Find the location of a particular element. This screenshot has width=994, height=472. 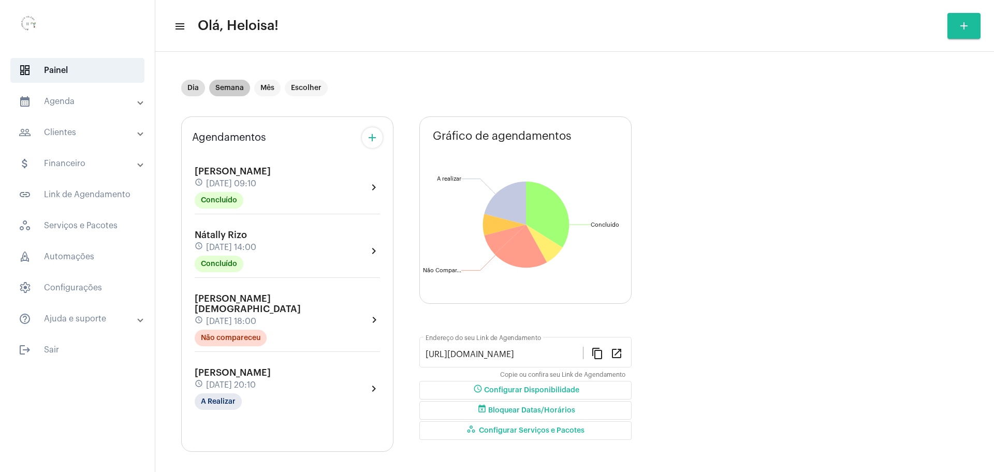

span: Sair is located at coordinates (77, 350).